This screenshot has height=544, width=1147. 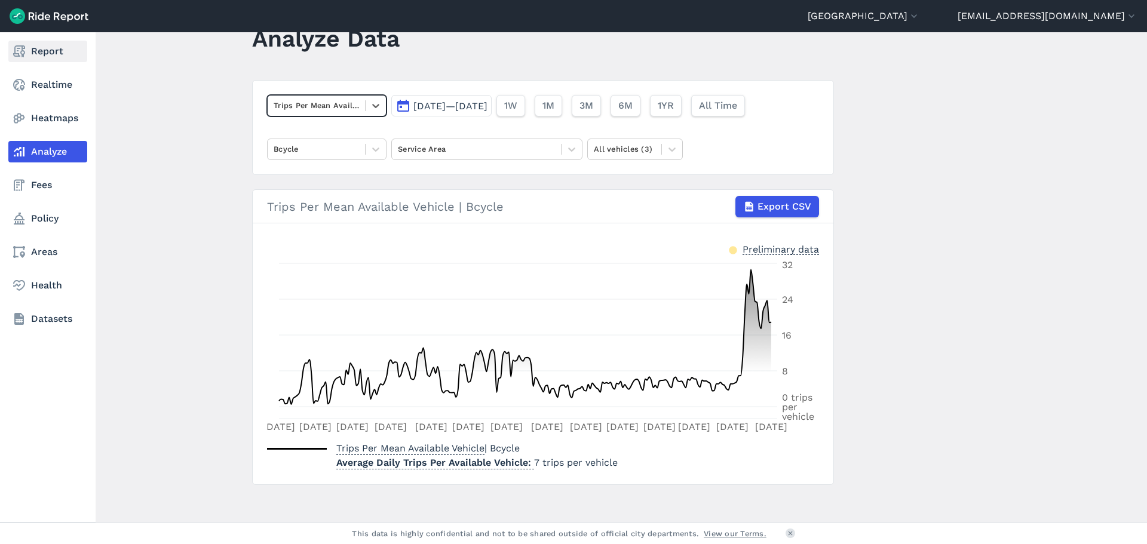 What do you see at coordinates (48, 118) in the screenshot?
I see `a: Heatmaps` at bounding box center [48, 118].